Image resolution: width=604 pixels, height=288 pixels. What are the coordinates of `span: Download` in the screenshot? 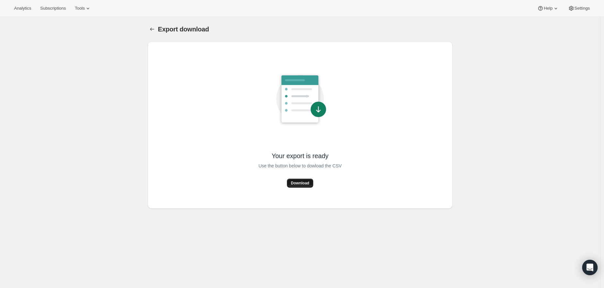 It's located at (300, 183).